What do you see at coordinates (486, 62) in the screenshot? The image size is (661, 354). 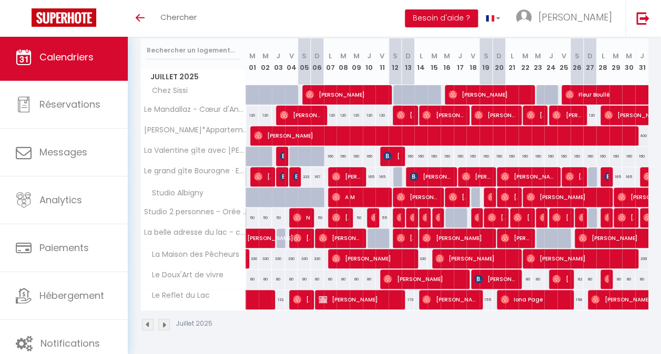 I see `th: 19` at bounding box center [486, 62].